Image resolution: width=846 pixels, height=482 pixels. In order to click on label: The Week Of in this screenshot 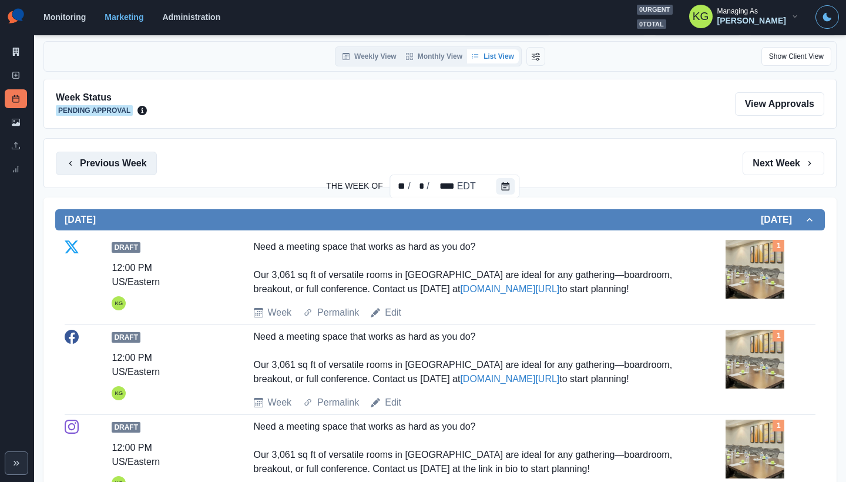, I will do `click(354, 186)`.